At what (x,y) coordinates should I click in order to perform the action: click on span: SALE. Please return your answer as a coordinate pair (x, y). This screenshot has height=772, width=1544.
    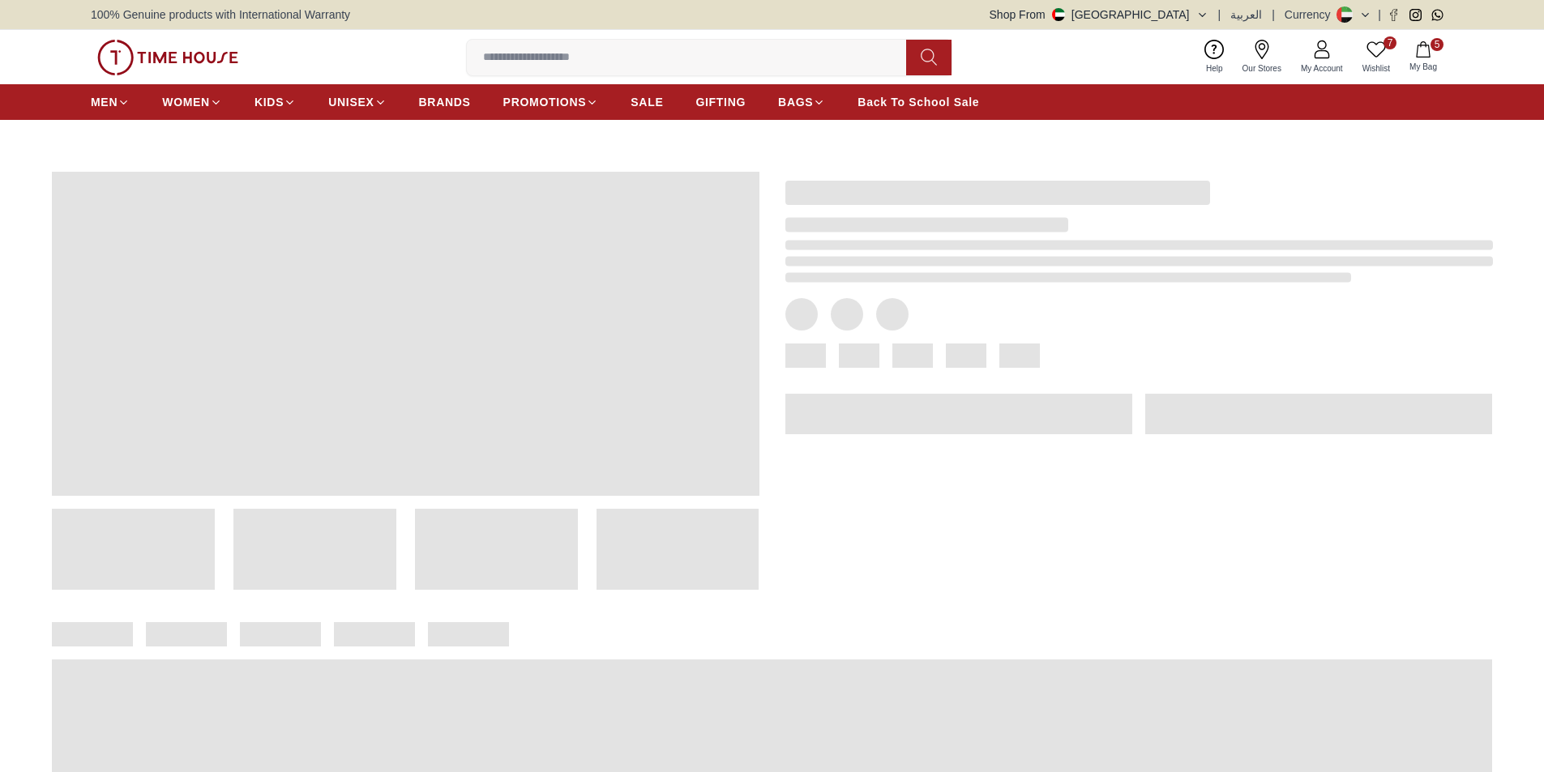
    Looking at the image, I should click on (647, 102).